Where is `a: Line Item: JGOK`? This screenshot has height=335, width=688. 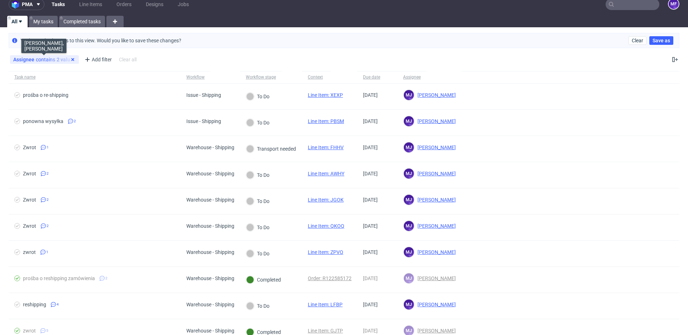
a: Line Item: JGOK is located at coordinates (326, 200).